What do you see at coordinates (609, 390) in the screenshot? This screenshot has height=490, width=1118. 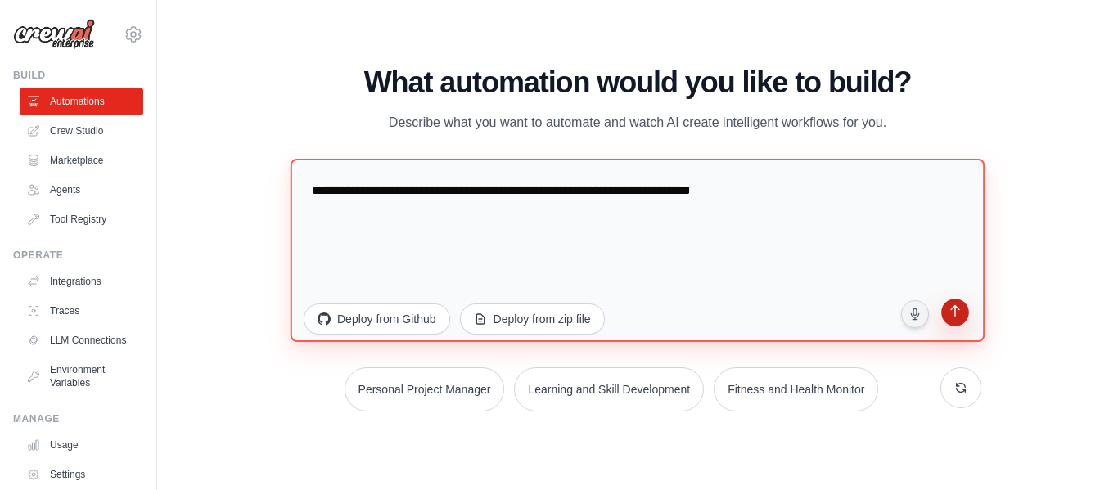 I see `button: Learning and Skill Development` at bounding box center [609, 390].